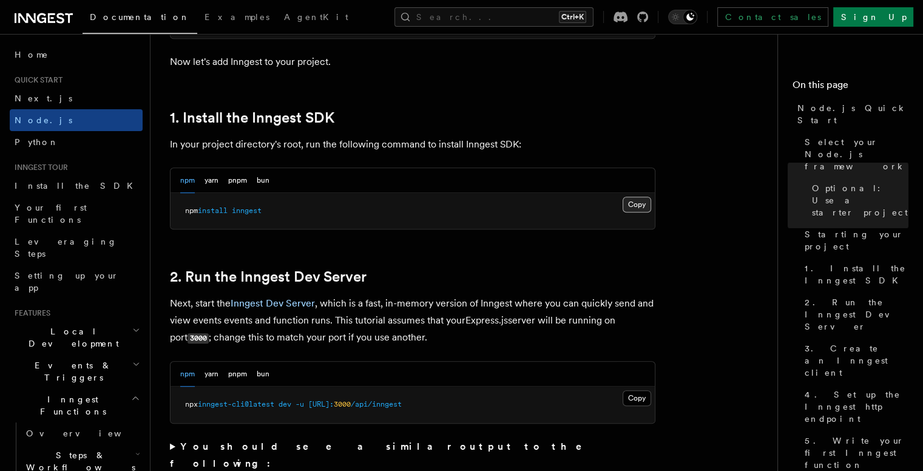 The image size is (923, 471). I want to click on span: Inngest Functions, so click(70, 405).